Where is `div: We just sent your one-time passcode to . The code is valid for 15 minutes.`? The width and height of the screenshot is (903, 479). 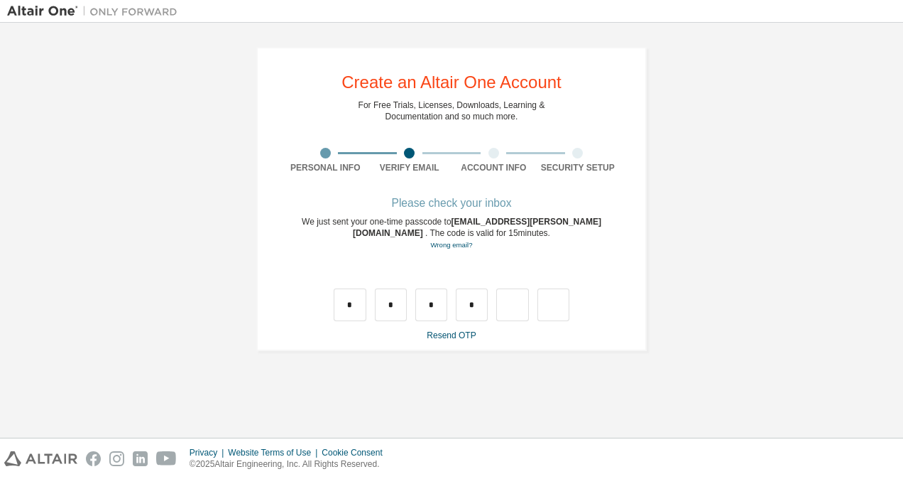 div: We just sent your one-time passcode to . The code is valid for 15 minutes. is located at coordinates (452, 233).